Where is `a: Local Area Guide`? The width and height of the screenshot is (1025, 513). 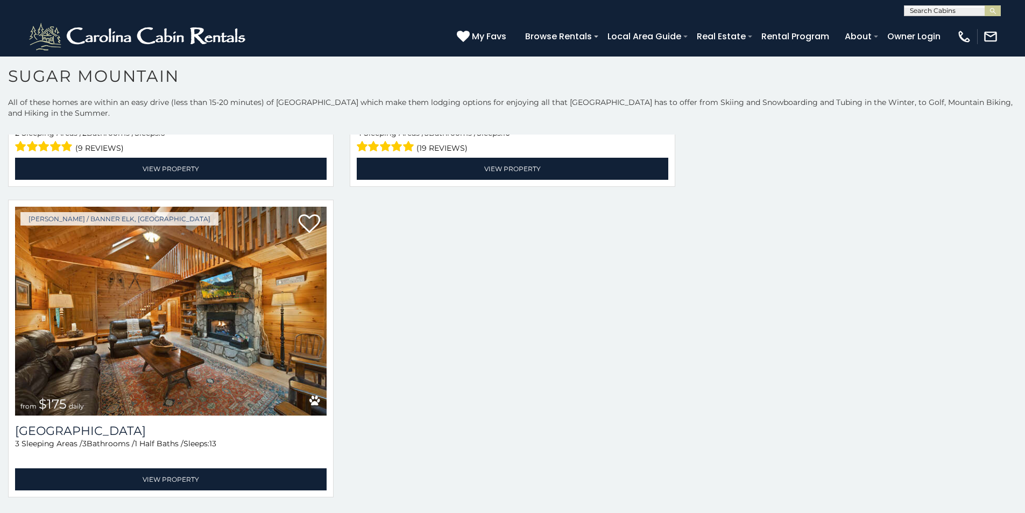 a: Local Area Guide is located at coordinates (644, 36).